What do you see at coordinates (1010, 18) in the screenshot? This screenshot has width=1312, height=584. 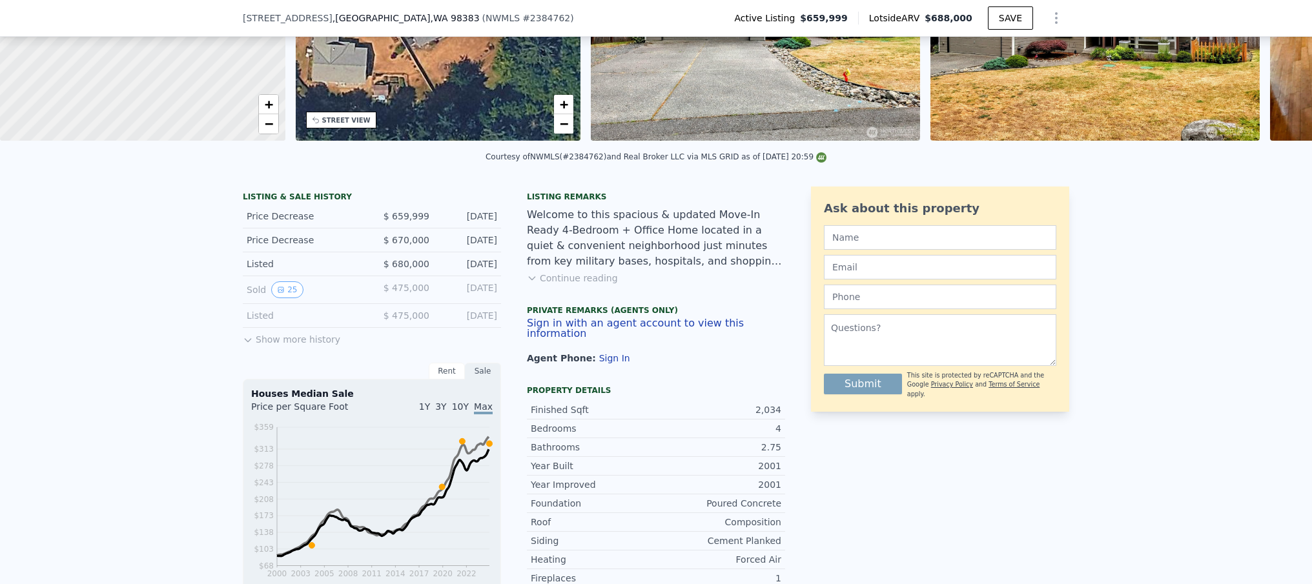 I see `button: SAVE` at bounding box center [1010, 18].